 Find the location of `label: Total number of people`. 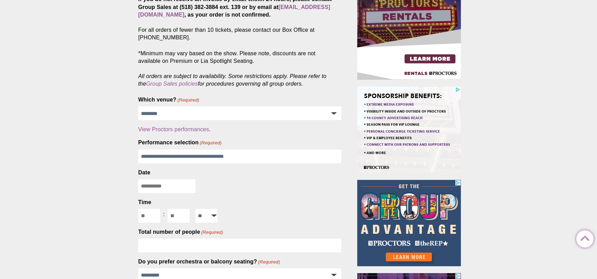

label: Total number of people is located at coordinates (181, 232).